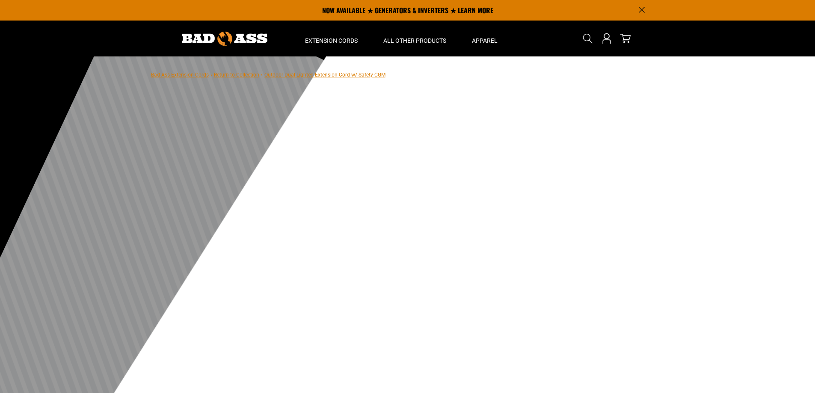 Image resolution: width=815 pixels, height=393 pixels. I want to click on span: Extension Cords, so click(331, 41).